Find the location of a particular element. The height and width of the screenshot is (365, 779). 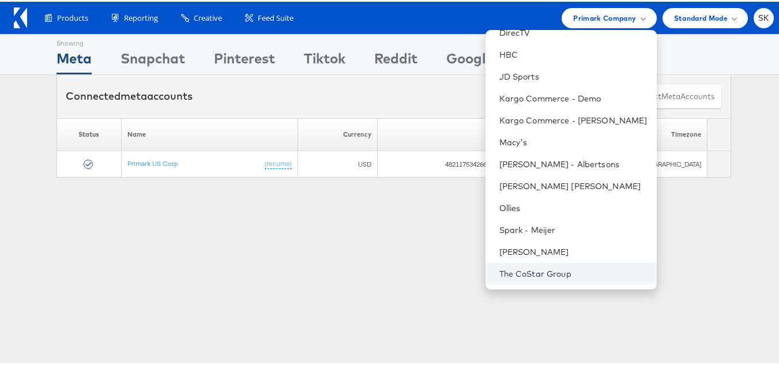

span: Creative is located at coordinates (208, 16).